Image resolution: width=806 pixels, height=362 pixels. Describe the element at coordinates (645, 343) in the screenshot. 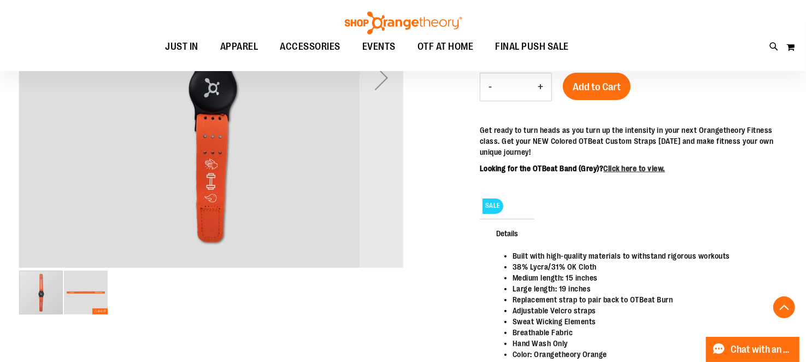

I see `li: Hand Wash Only` at that location.